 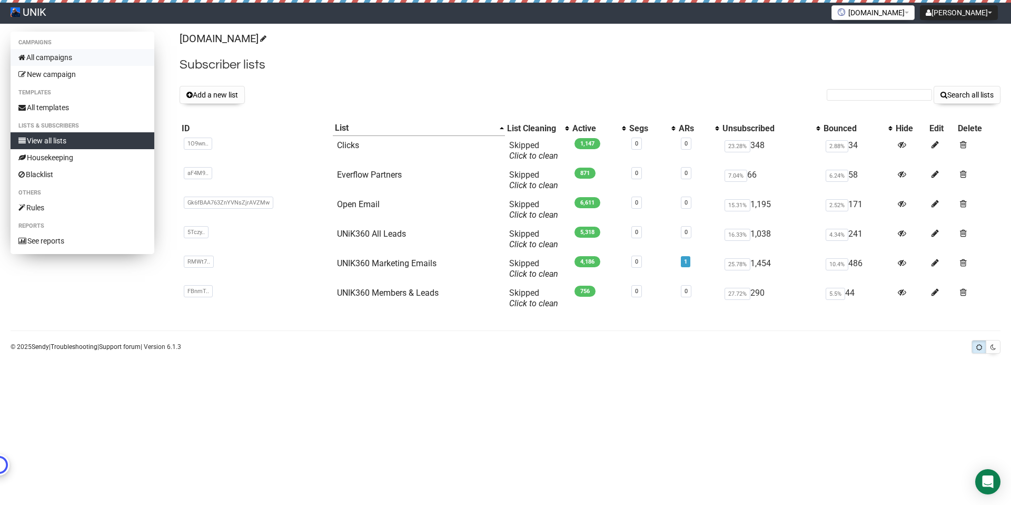 I want to click on a: UNIK360 Members & Leads, so click(x=388, y=292).